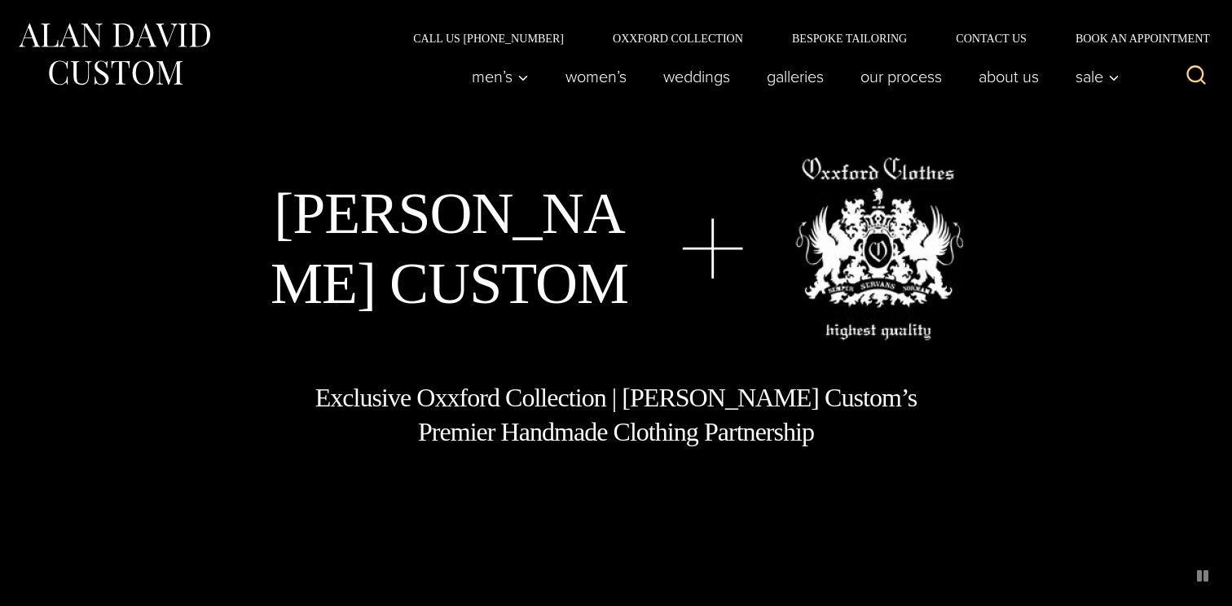  I want to click on a: Book an Appointment, so click(1134, 38).